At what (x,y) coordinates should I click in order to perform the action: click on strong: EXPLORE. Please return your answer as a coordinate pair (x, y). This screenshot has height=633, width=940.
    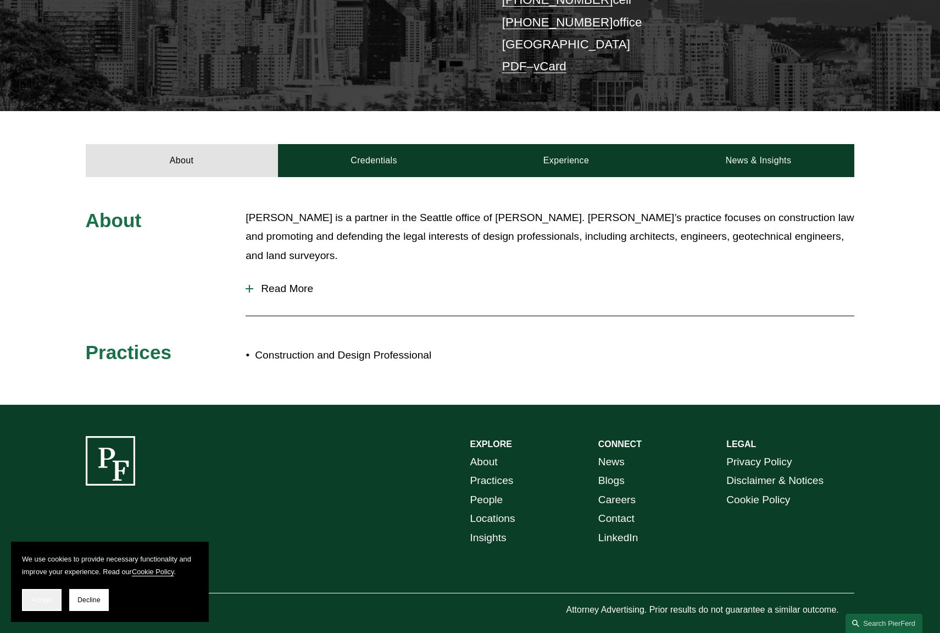
    Looking at the image, I should click on (491, 444).